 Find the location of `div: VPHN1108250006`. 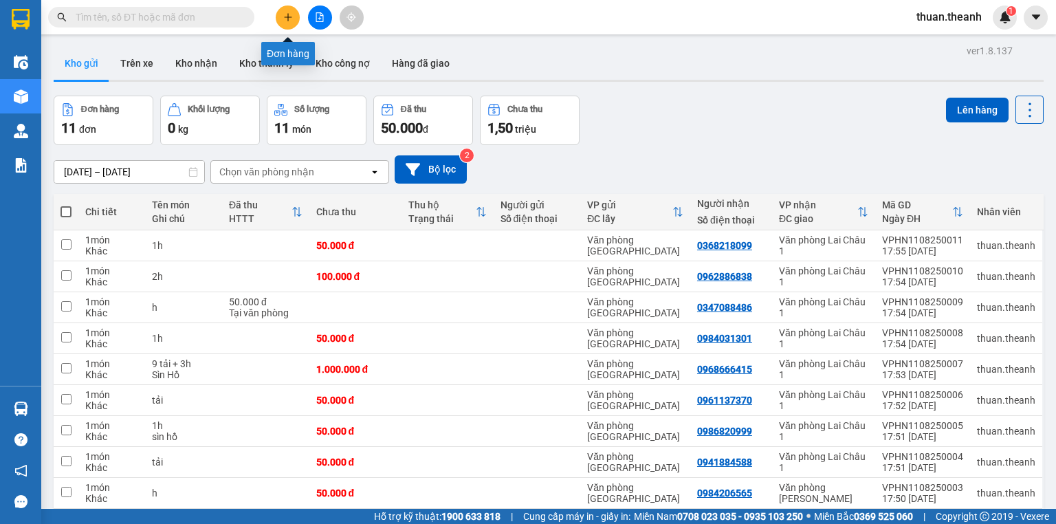

div: VPHN1108250006 is located at coordinates (923, 395).